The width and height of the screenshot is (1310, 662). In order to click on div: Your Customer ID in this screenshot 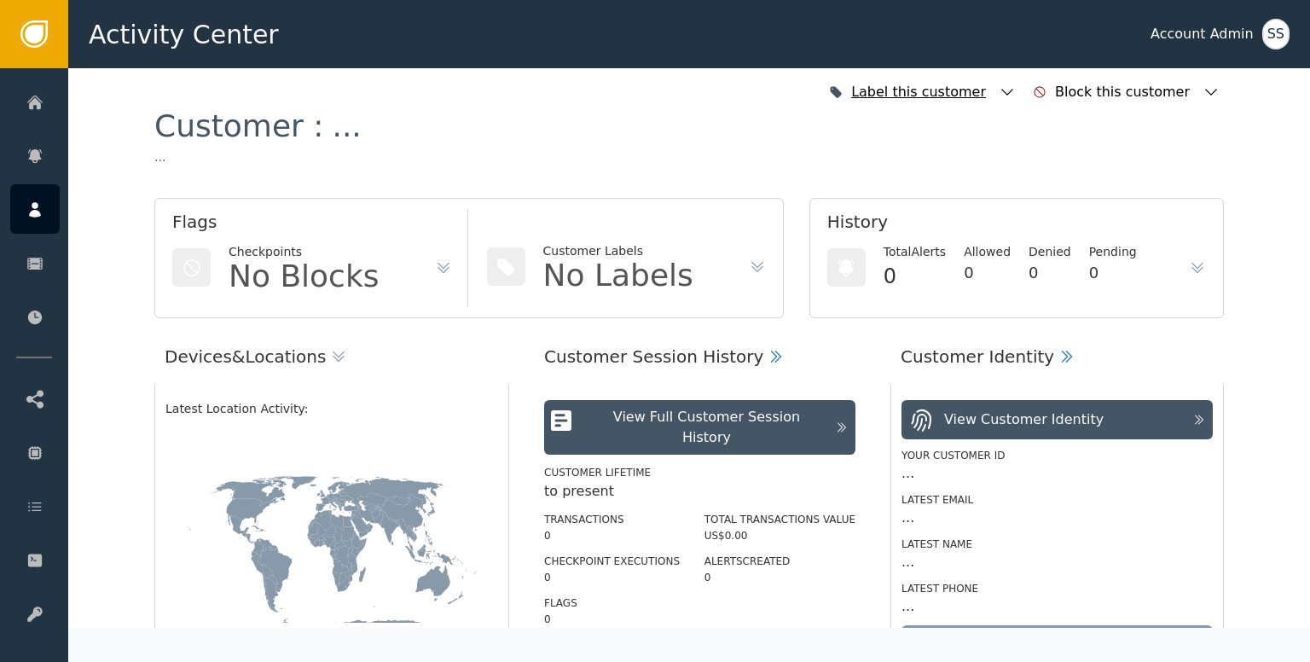, I will do `click(1057, 456)`.